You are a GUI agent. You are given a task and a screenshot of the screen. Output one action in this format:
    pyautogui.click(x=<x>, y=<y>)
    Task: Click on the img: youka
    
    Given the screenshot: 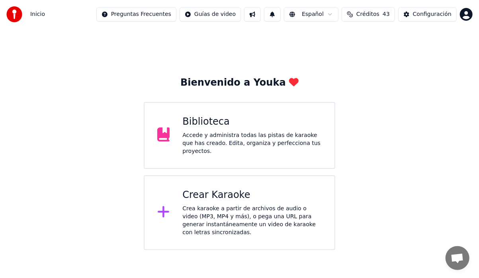 What is the action you would take?
    pyautogui.click(x=14, y=14)
    